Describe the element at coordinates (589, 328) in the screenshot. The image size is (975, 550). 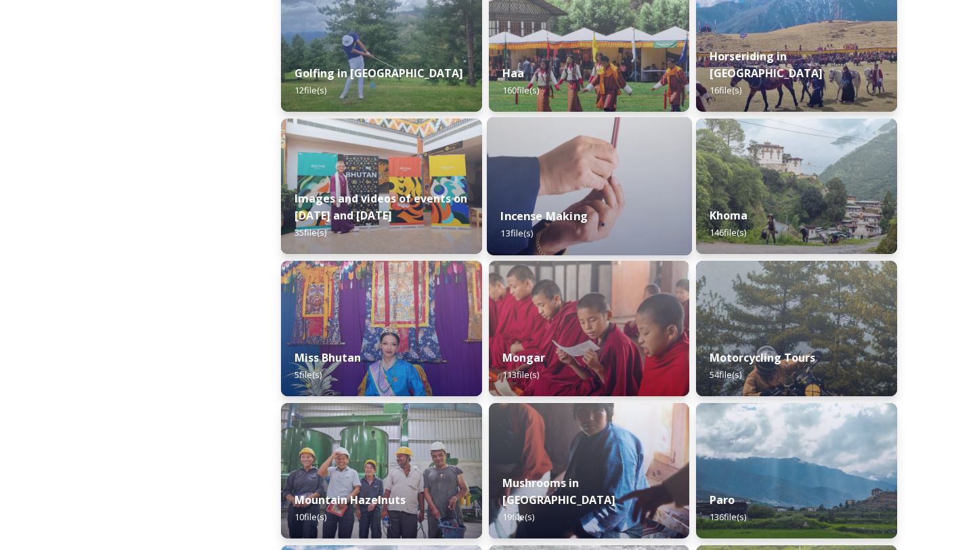
I see `img: Mongar%2520and%2520Dametshi%2520110723%2520by%2520Amp%2520Sripimanwat-9.jpg` at that location.